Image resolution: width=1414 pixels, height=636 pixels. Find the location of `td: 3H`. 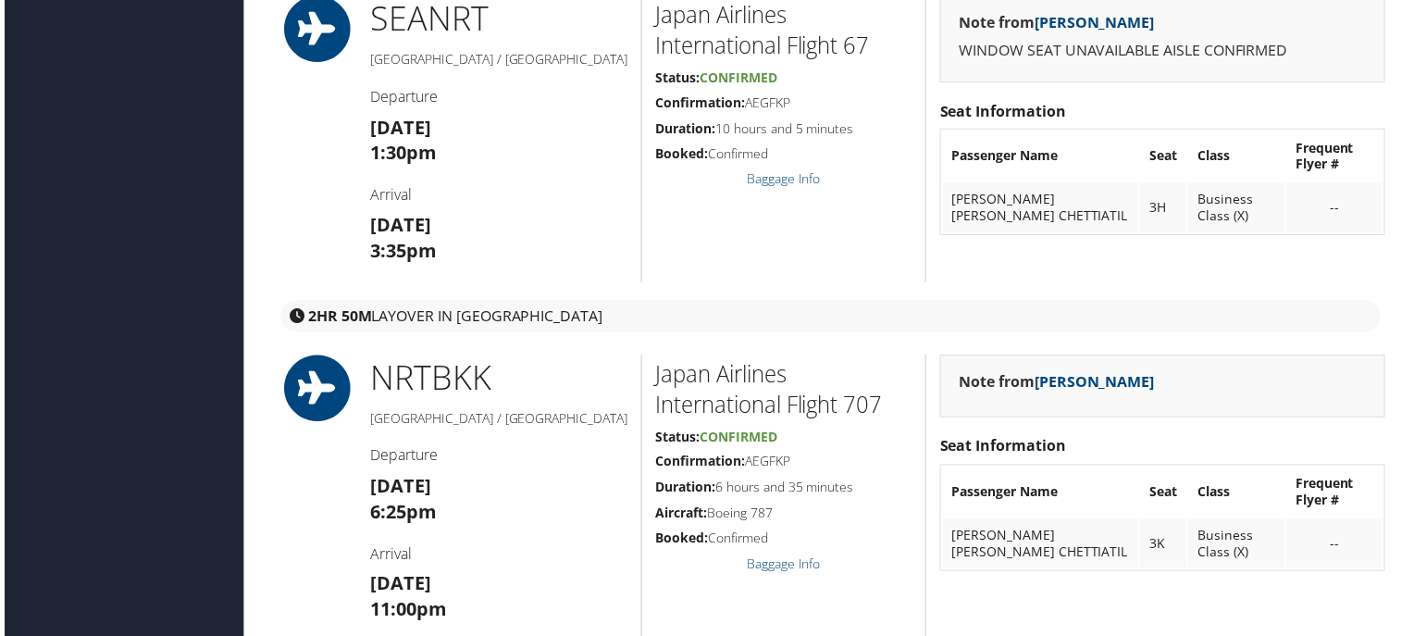

td: 3H is located at coordinates (1166, 209).